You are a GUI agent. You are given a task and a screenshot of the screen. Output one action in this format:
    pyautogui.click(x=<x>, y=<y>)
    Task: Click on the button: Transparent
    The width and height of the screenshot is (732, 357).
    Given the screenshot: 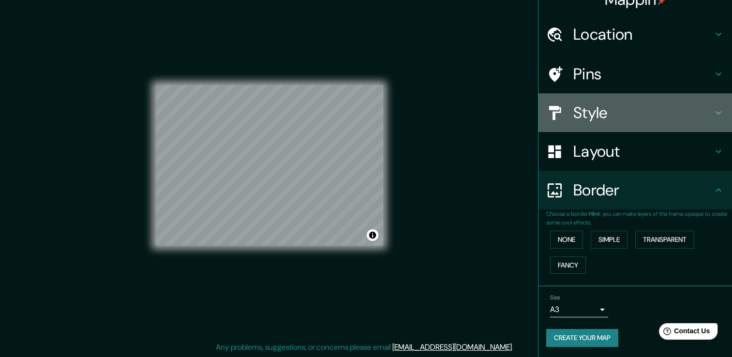 What is the action you would take?
    pyautogui.click(x=665, y=240)
    